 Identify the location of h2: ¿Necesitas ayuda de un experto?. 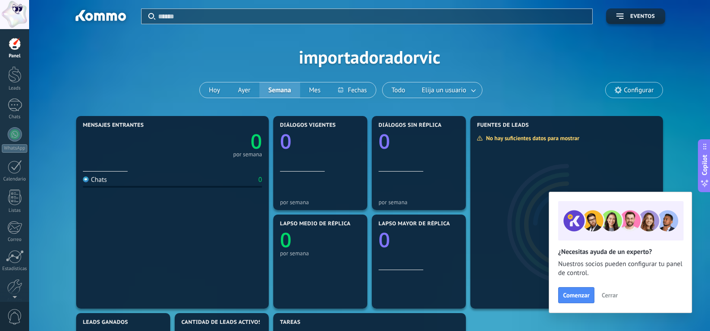
(620, 252).